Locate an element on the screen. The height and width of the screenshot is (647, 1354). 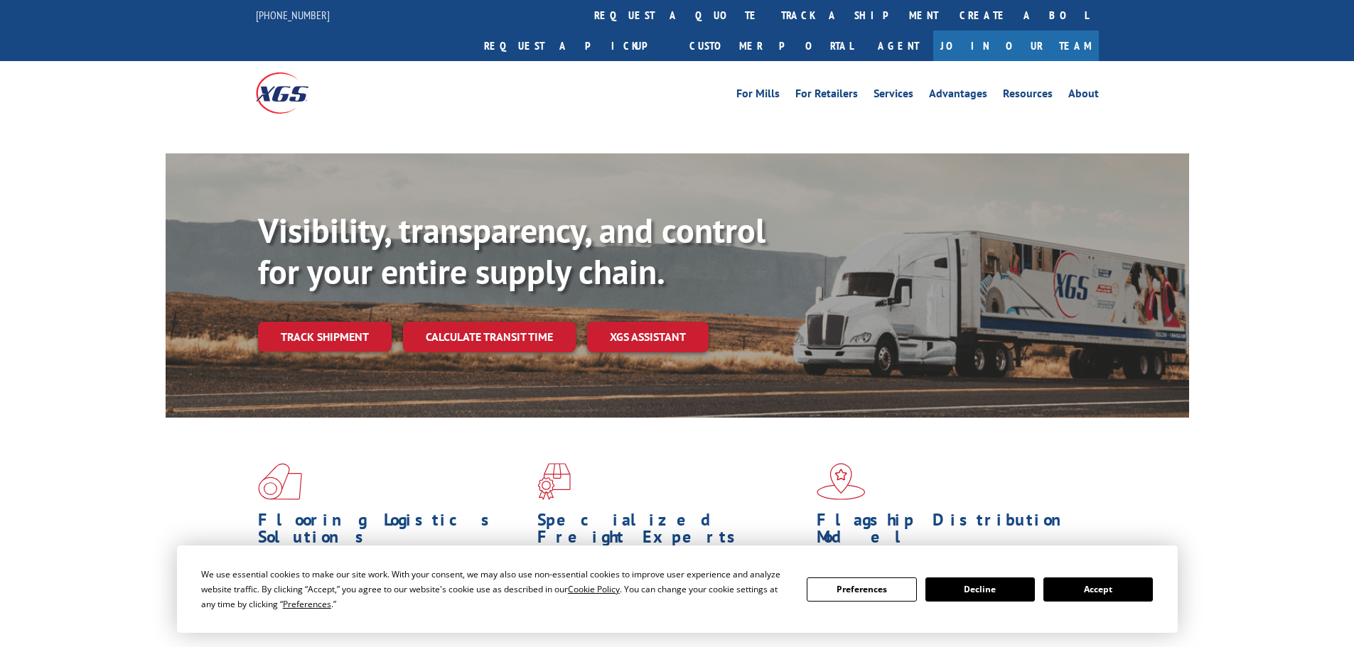
a: Request a pickup is located at coordinates (576, 45).